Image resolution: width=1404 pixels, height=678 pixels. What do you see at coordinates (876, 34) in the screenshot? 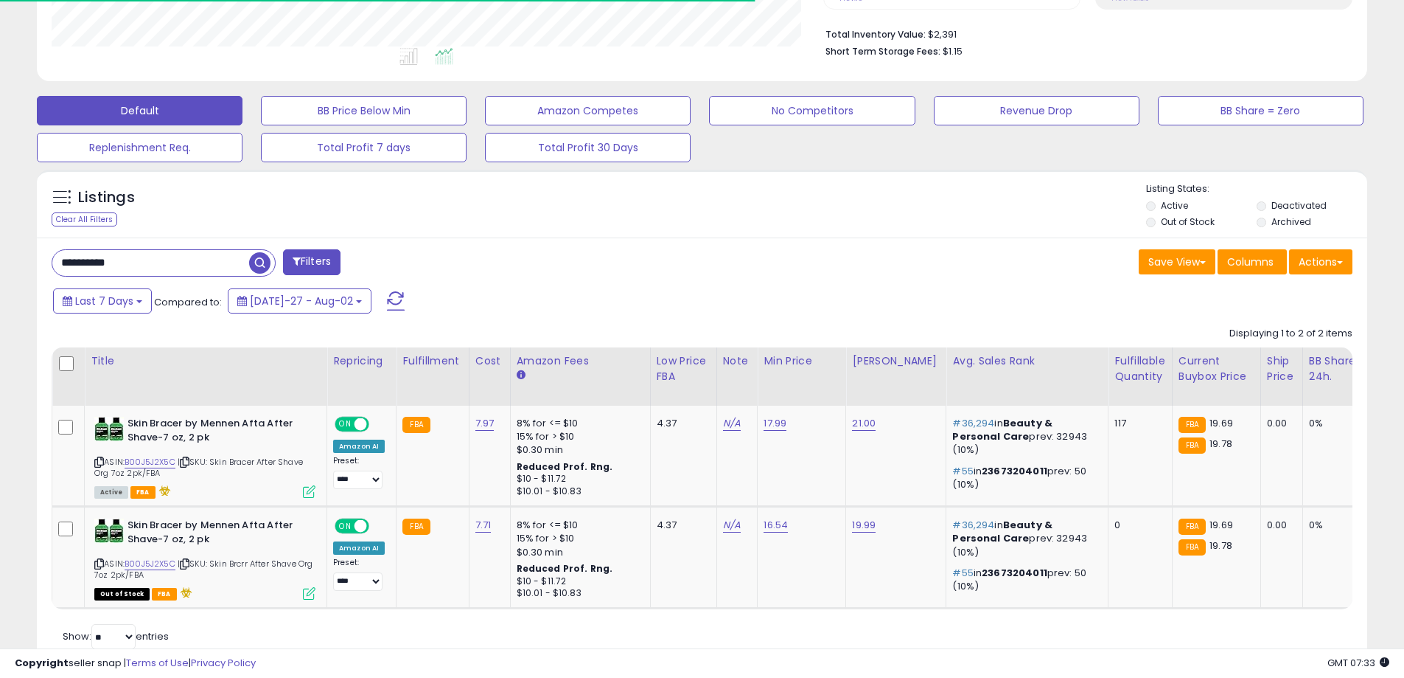
I see `b: Total Inventory Value:` at bounding box center [876, 34].